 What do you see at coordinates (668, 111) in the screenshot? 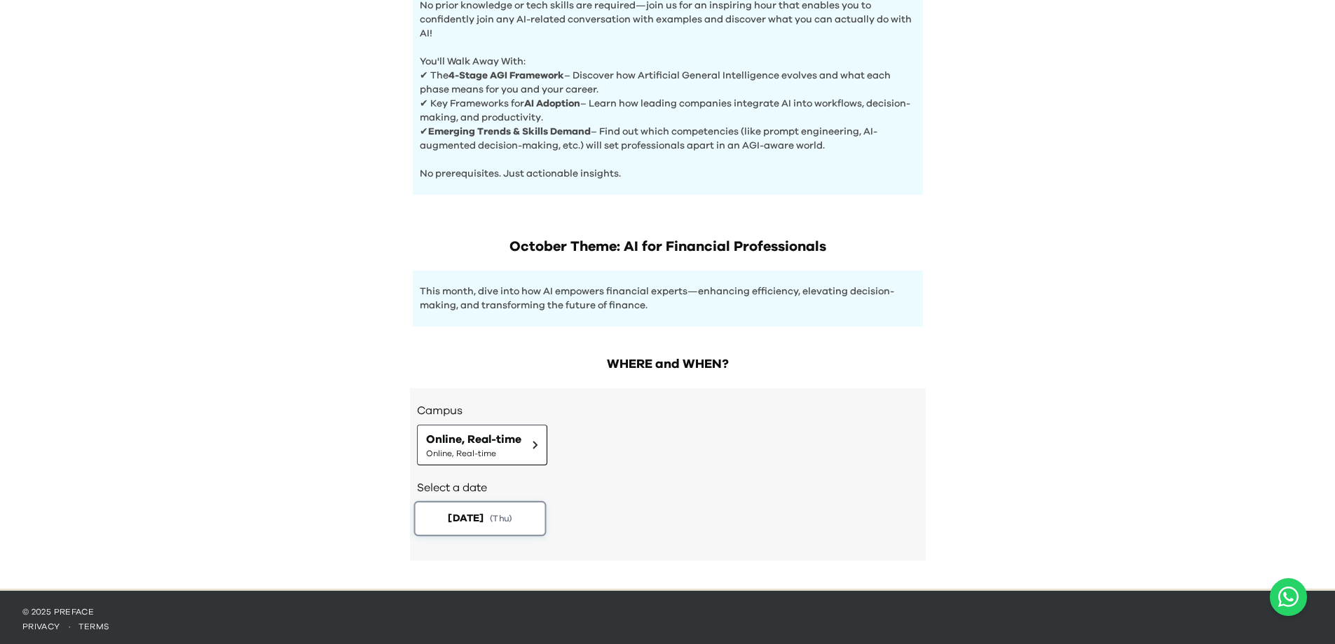
I see `p: ✔ Key Frameworks for – Learn how leading companies integrate AI into workflows, decision-making, ...` at bounding box center [668, 111].